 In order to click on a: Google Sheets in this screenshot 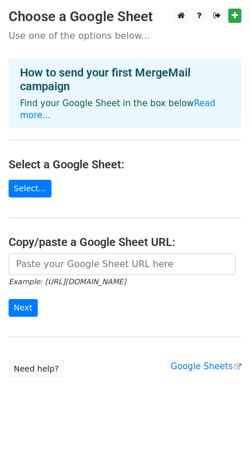, I will do `click(206, 367)`.